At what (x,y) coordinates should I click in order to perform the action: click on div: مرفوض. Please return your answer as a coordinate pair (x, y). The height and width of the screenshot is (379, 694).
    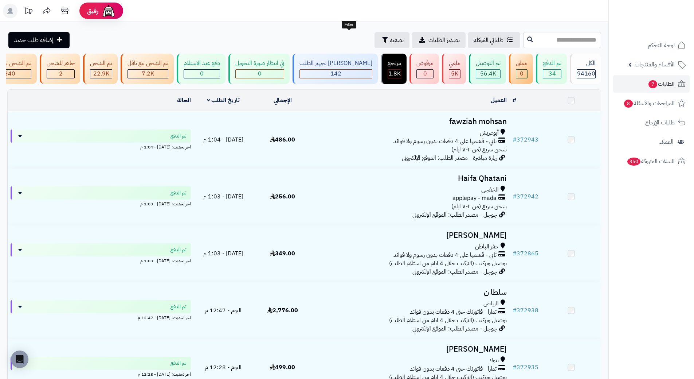
    Looking at the image, I should click on (425, 63).